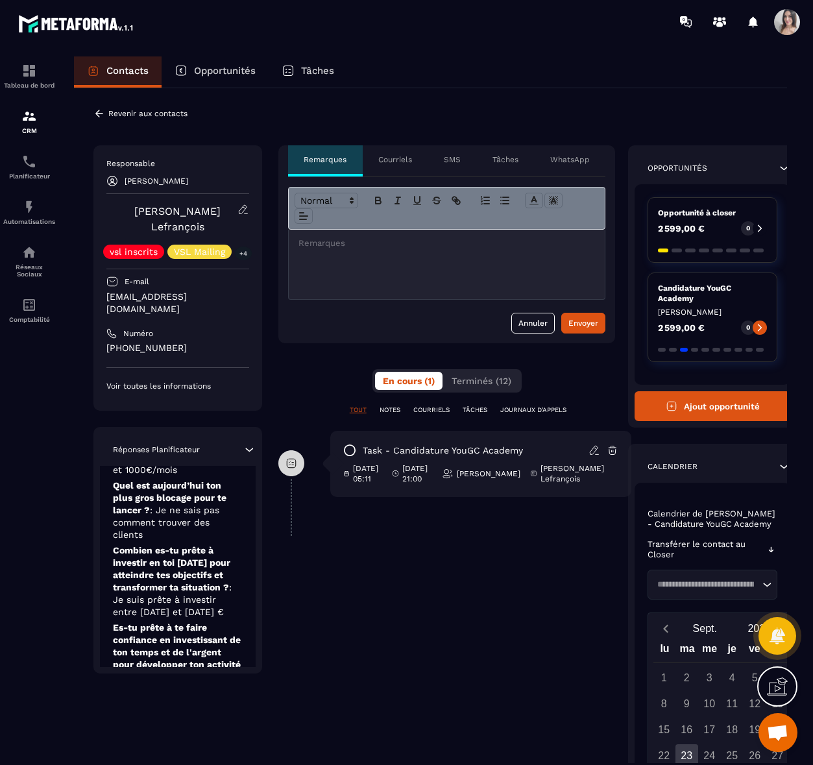 The height and width of the screenshot is (765, 813). What do you see at coordinates (127, 71) in the screenshot?
I see `p: Contacts` at bounding box center [127, 71].